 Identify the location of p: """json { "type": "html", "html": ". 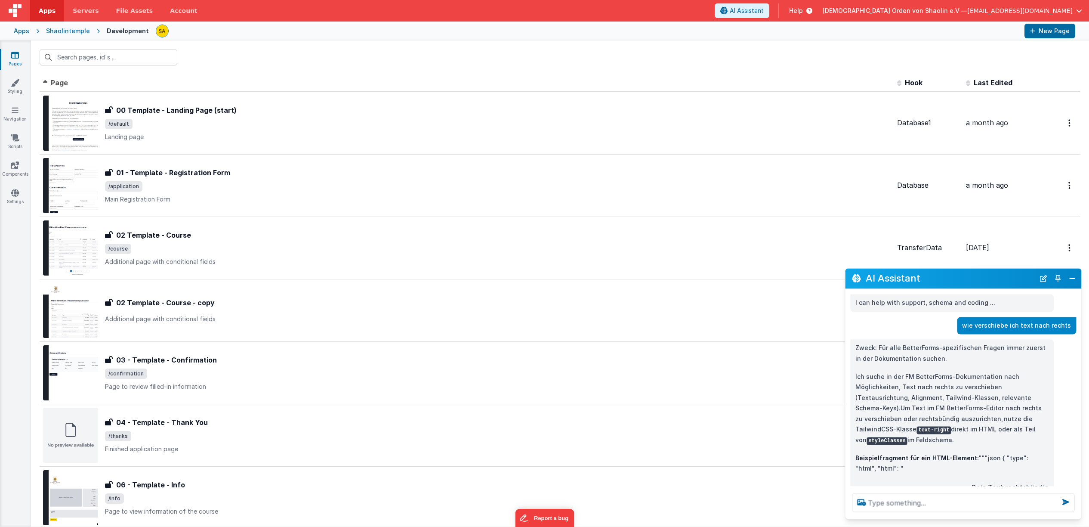
(952, 463).